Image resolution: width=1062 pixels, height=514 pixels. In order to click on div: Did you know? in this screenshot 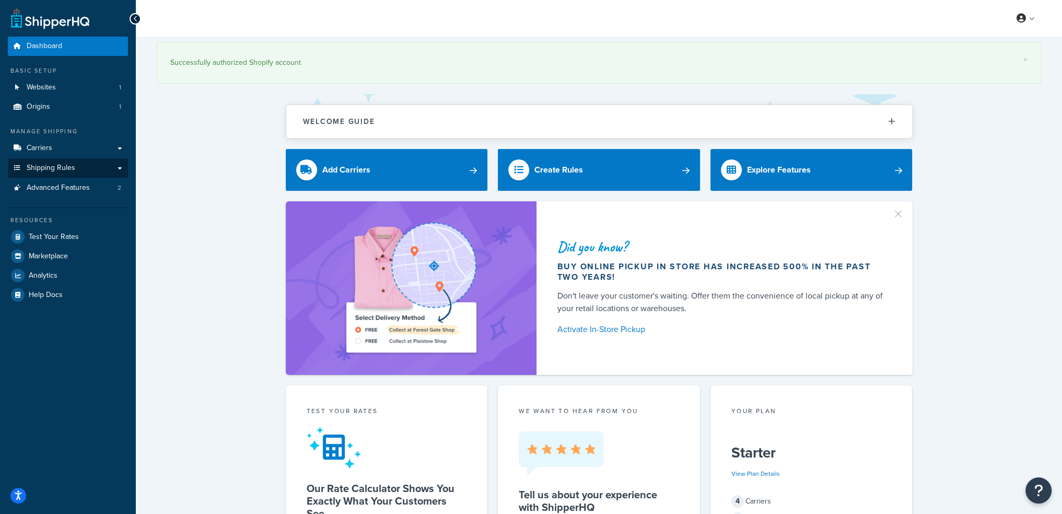, I will do `click(723, 247)`.